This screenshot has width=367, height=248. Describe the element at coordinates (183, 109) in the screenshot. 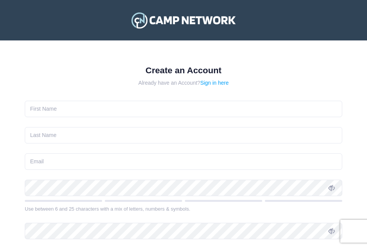

I see `input: First Name` at that location.